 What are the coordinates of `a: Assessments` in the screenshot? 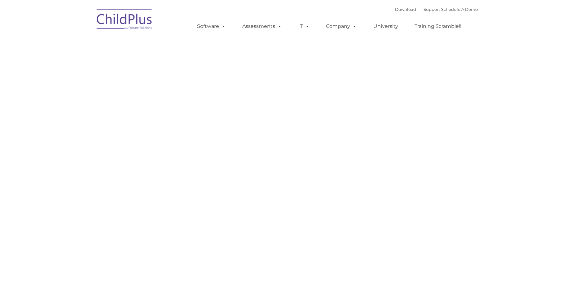 It's located at (262, 26).